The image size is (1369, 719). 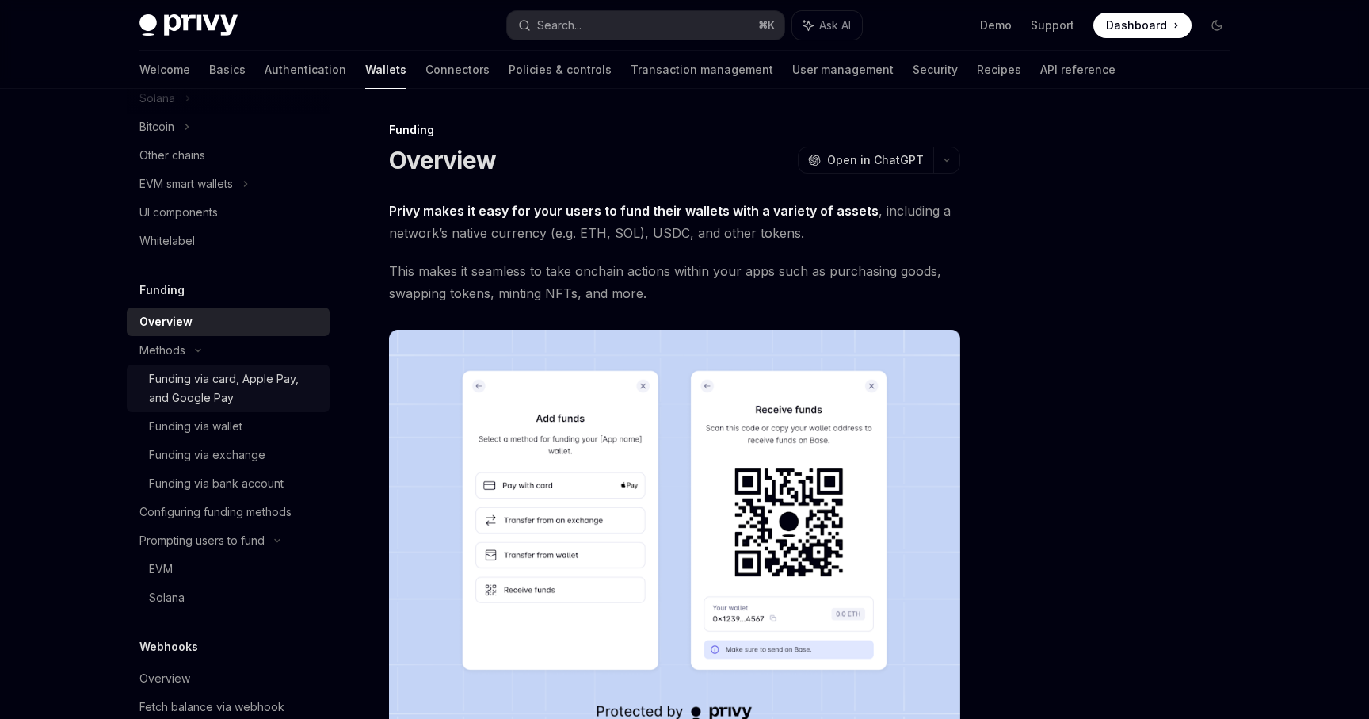 What do you see at coordinates (162, 290) in the screenshot?
I see `h5: Funding` at bounding box center [162, 290].